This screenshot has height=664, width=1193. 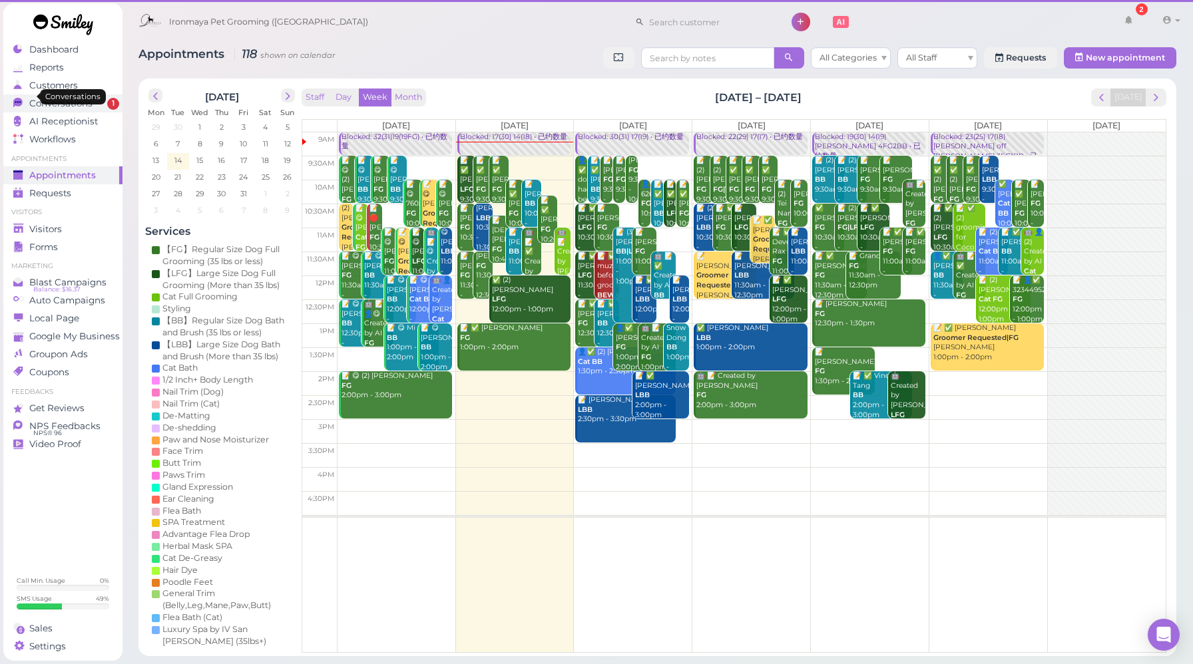 What do you see at coordinates (848, 57) in the screenshot?
I see `span: All Categories` at bounding box center [848, 57].